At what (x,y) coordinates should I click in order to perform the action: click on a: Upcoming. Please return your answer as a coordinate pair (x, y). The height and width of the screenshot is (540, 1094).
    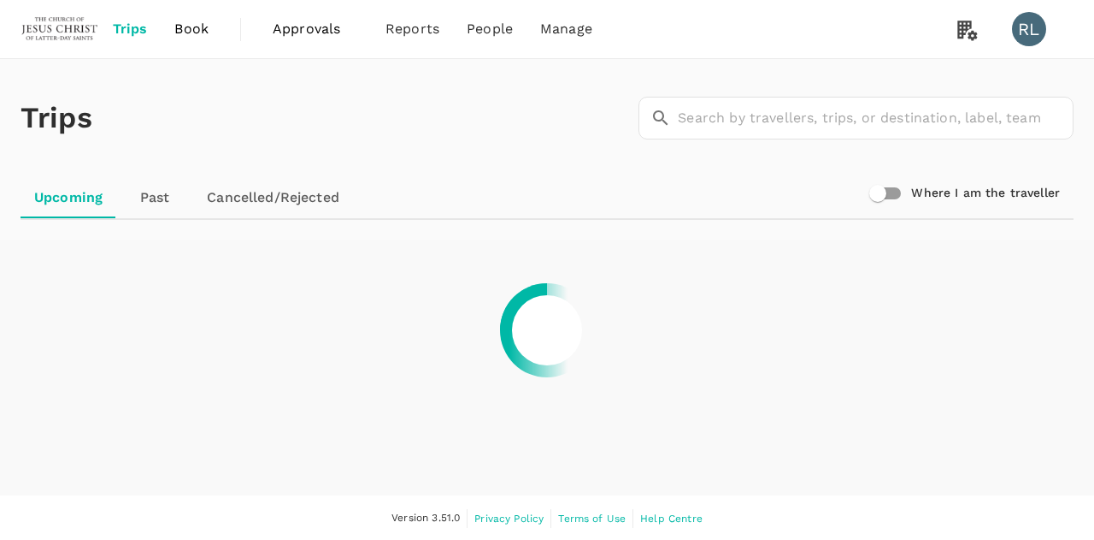
    Looking at the image, I should click on (68, 198).